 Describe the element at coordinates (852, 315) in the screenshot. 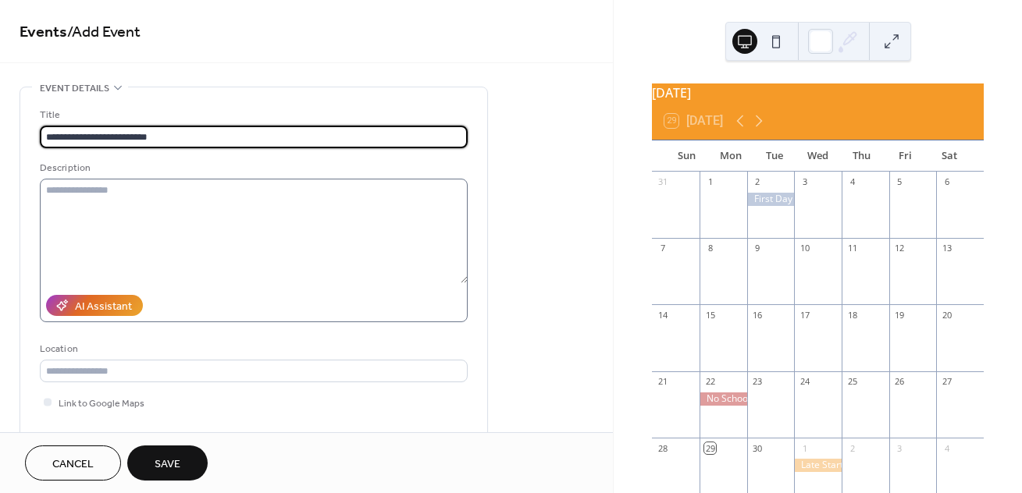

I see `div: 18` at that location.